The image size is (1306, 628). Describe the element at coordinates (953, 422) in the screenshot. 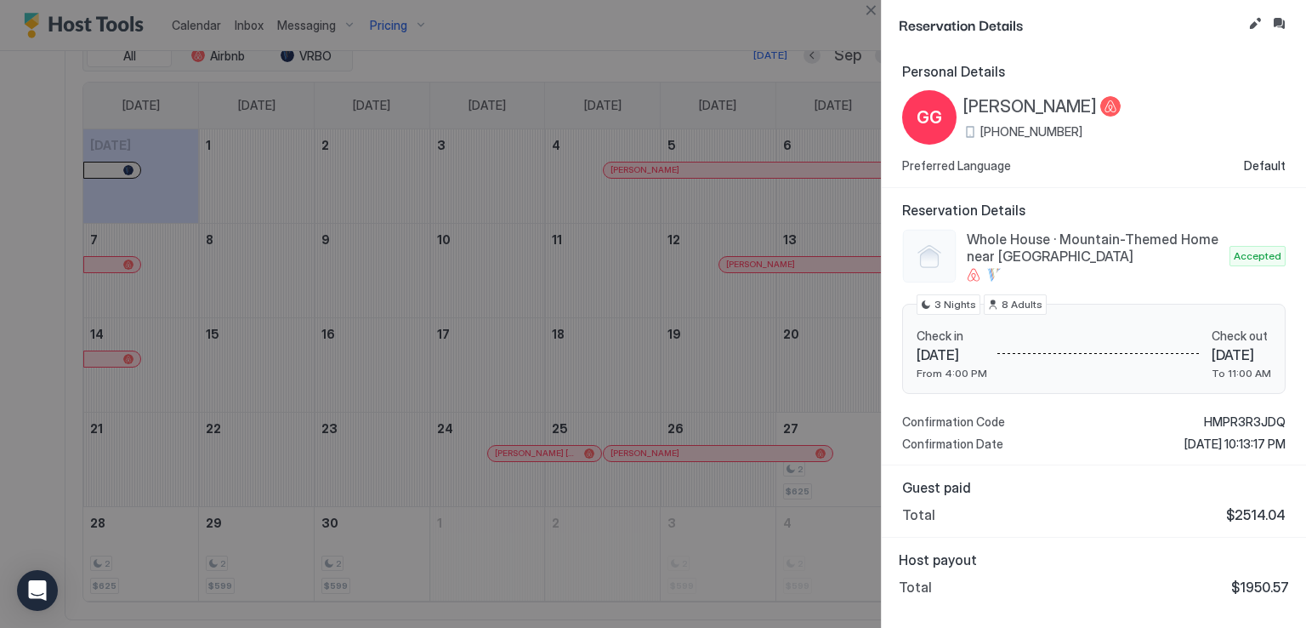

I see `span: Confirmation Code` at that location.